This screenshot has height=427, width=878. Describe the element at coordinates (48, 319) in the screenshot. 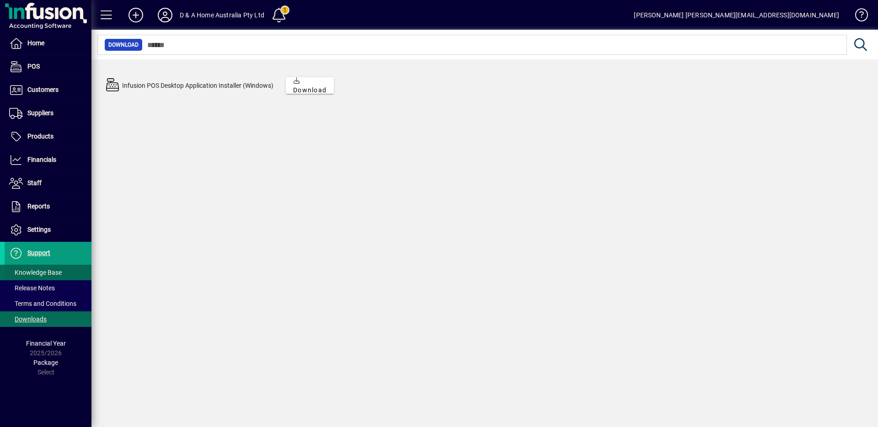

I see `a: Downloads` at that location.